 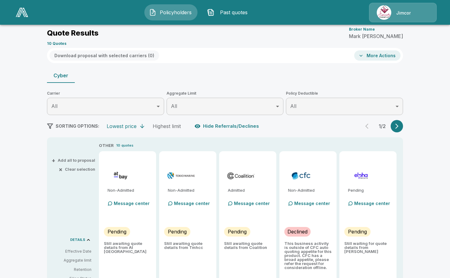 I want to click on p: Still awaiting quote details from Coalition, so click(x=248, y=245).